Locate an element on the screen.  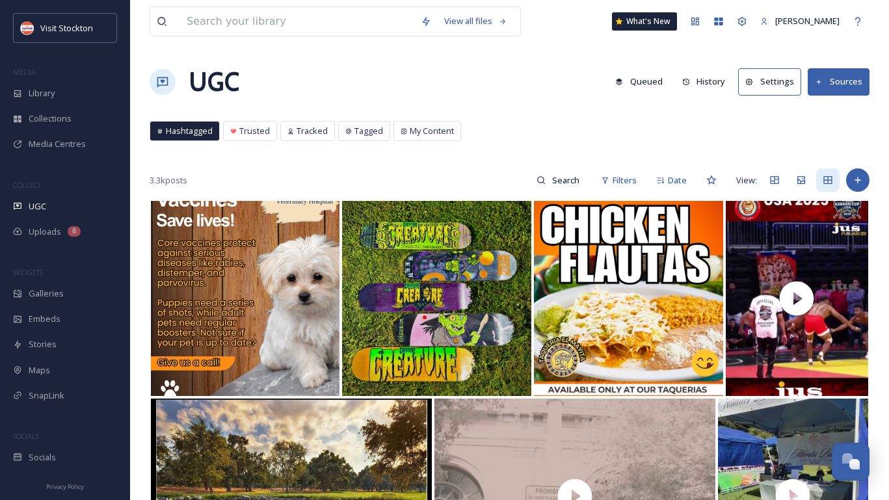
a: Sources is located at coordinates (838, 81).